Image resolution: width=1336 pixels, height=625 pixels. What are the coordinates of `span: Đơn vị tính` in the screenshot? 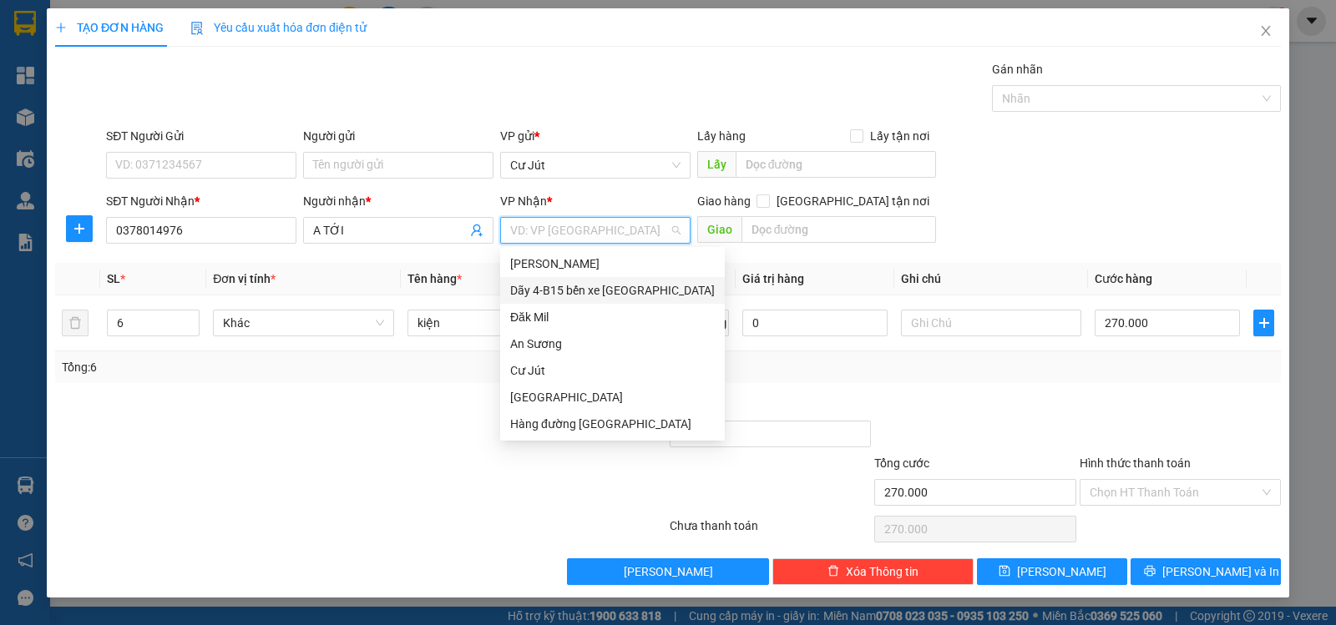 It's located at (244, 279).